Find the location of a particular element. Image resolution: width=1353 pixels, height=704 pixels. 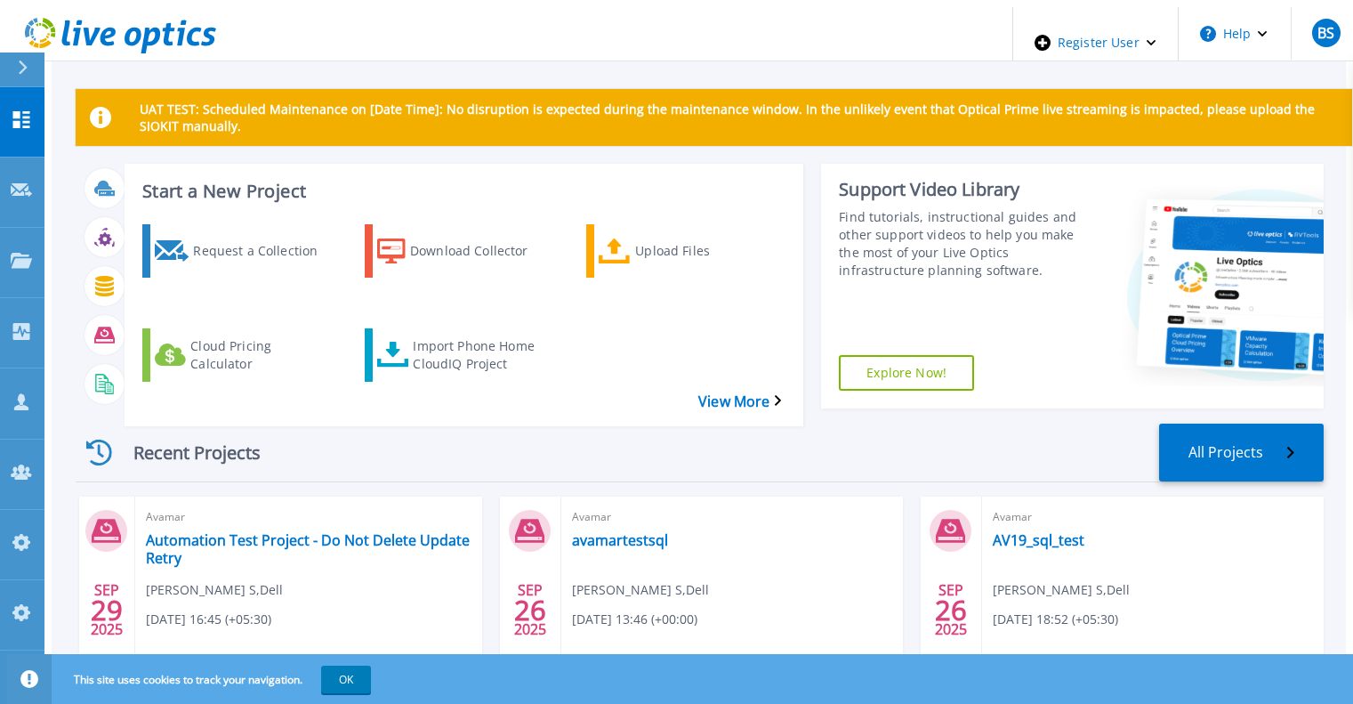

a: AV19_sql_test is located at coordinates (1038, 540).